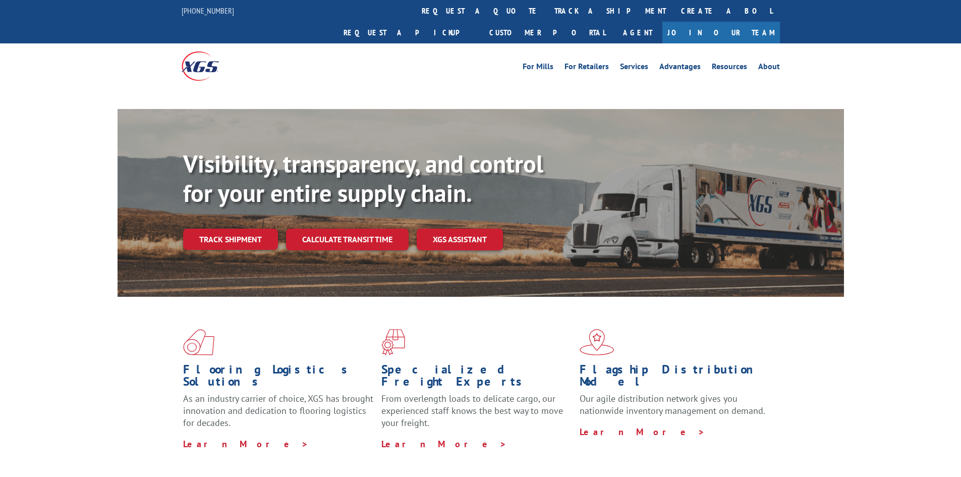 This screenshot has width=961, height=477. I want to click on span: Our agile distribution network gives you nationwide inventory management on demand., so click(672, 404).